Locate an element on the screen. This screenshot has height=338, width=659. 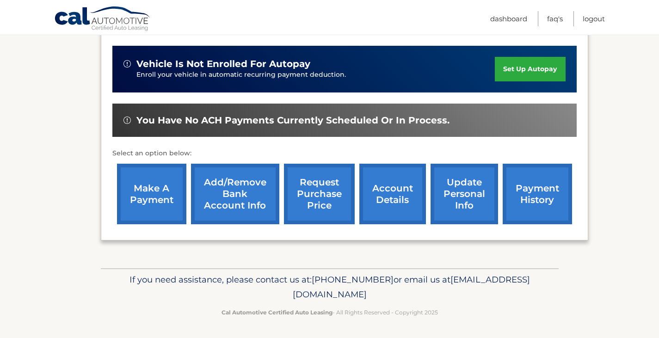
a: request purchase price is located at coordinates (319, 194).